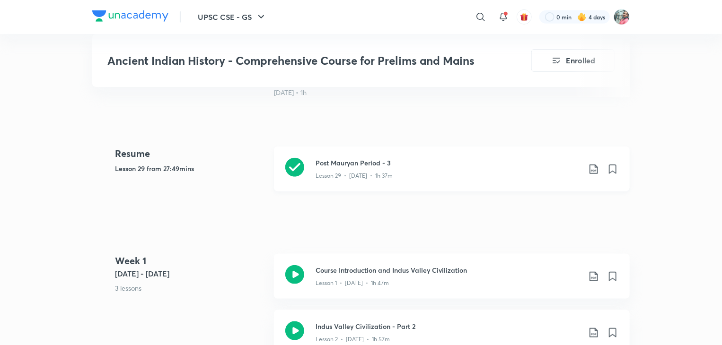 Image resolution: width=722 pixels, height=345 pixels. What do you see at coordinates (292, 61) in the screenshot?
I see `h3: Ancient Indian History - Comprehensive Course for Prelims and Mains` at bounding box center [292, 61].